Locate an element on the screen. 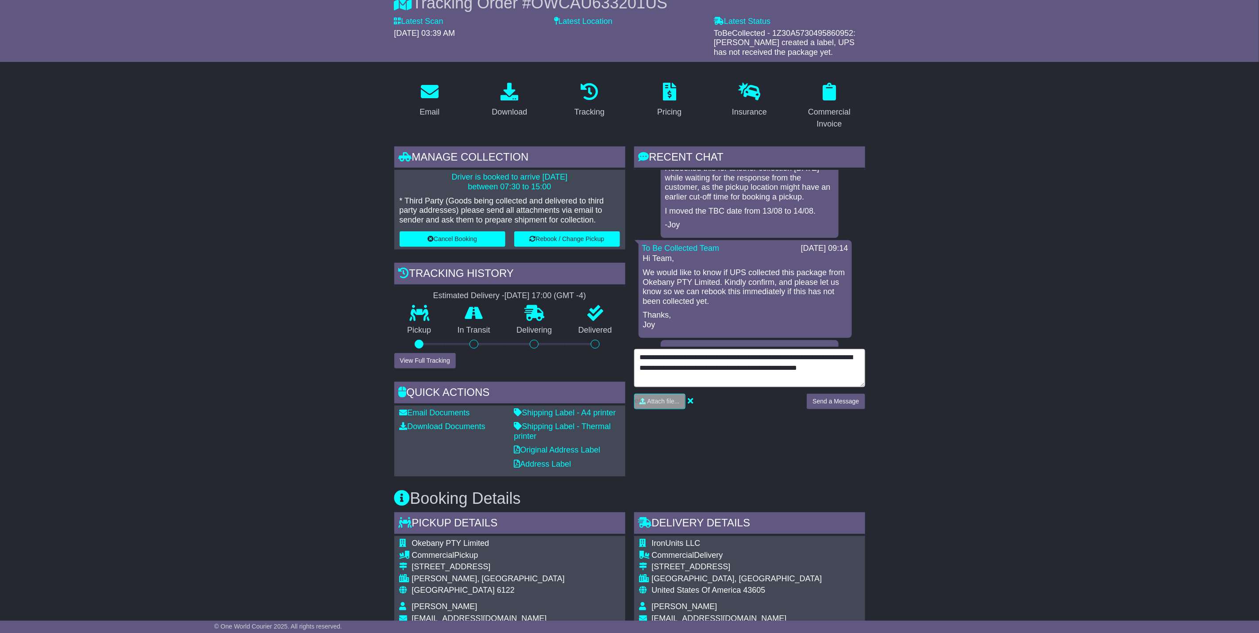  span: Okebany PTY Limited is located at coordinates (451, 544).